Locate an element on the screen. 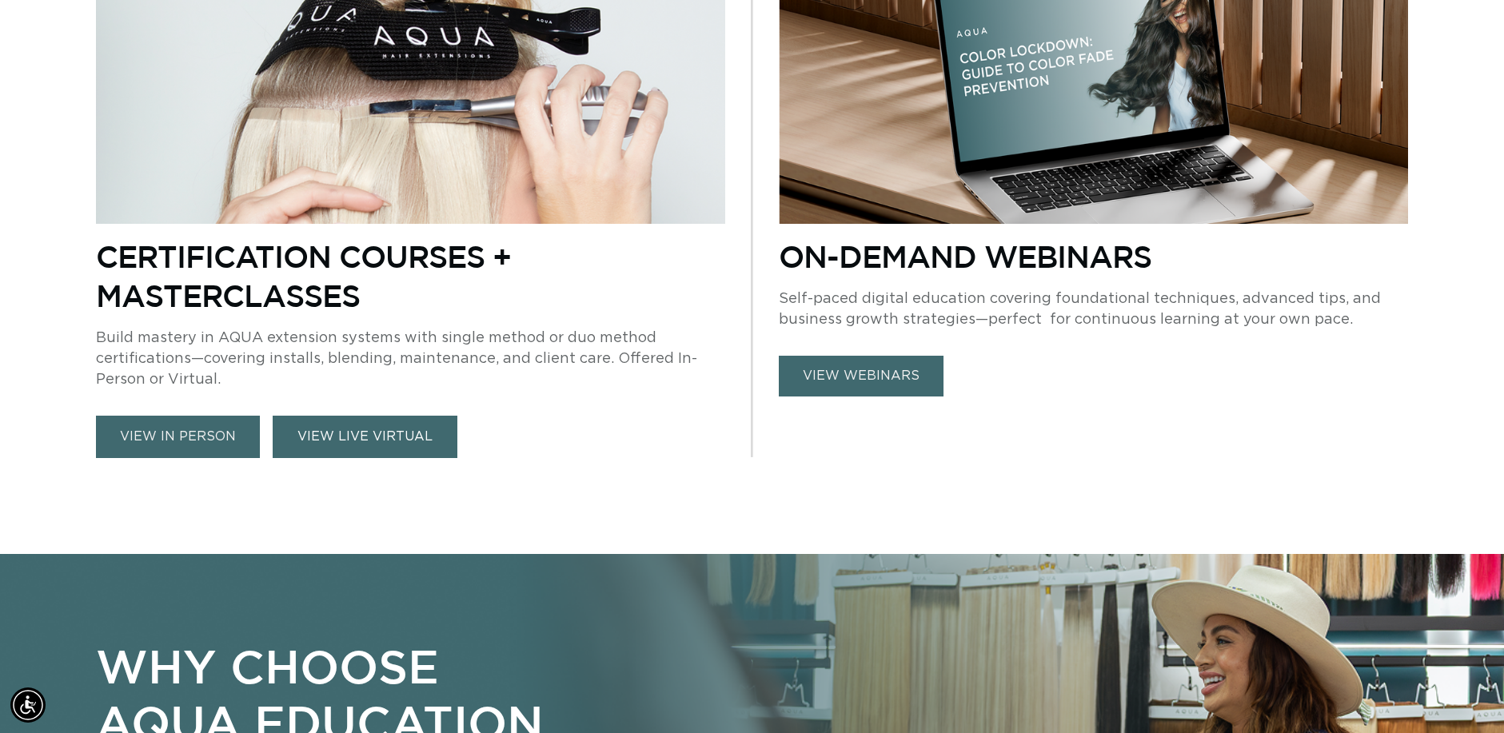  p: On-Demand Webinars is located at coordinates (1093, 256).